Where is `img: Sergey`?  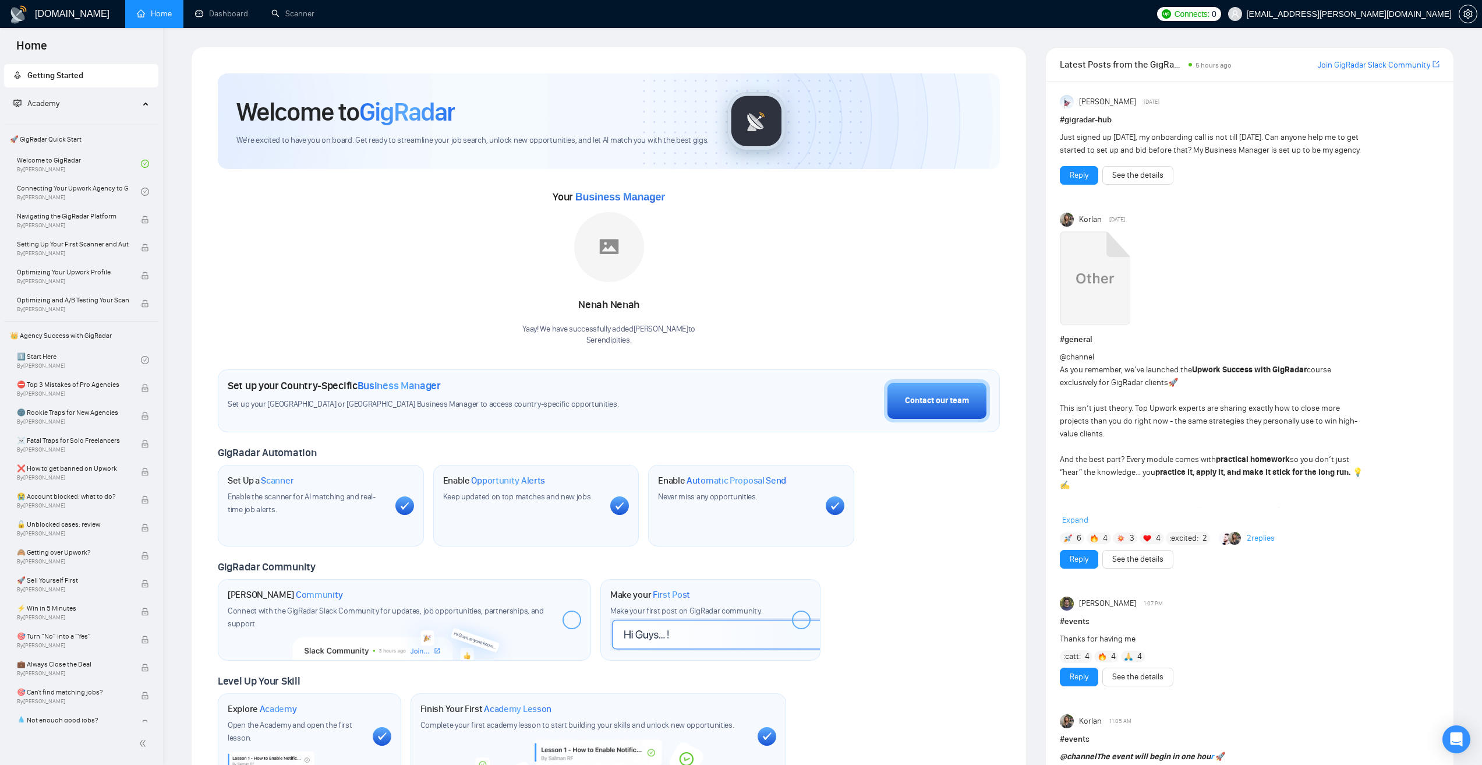
img: Sergey is located at coordinates (1225, 538).